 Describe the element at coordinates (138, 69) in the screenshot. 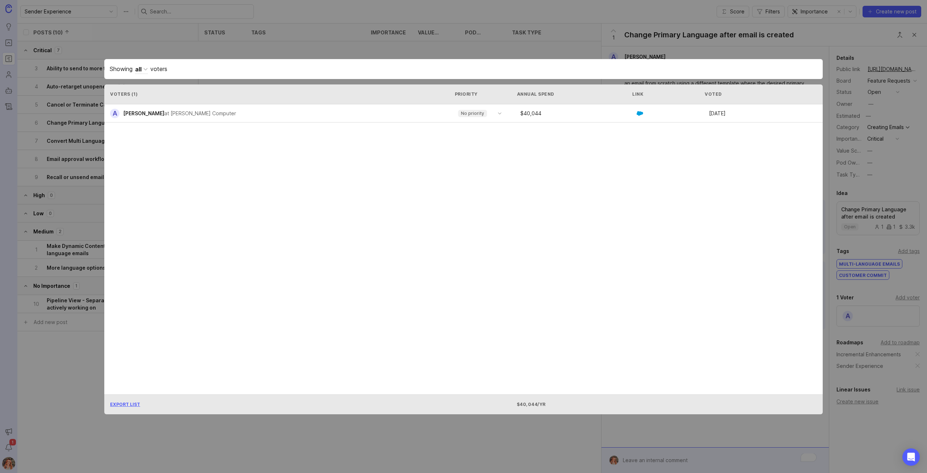

I see `div: all` at that location.